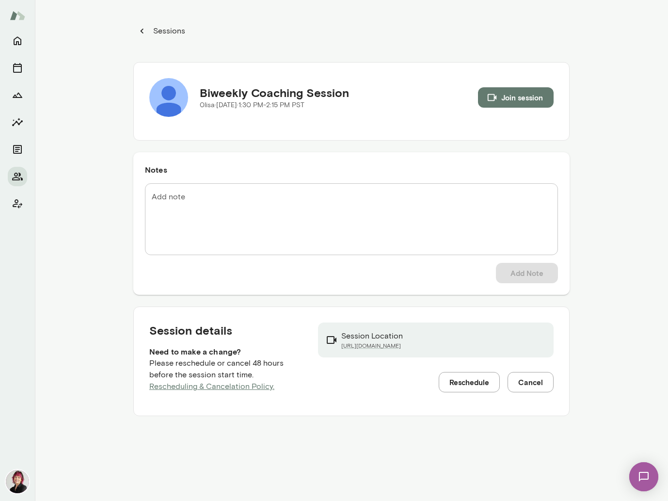 This screenshot has height=501, width=668. I want to click on button: Cancel, so click(530, 382).